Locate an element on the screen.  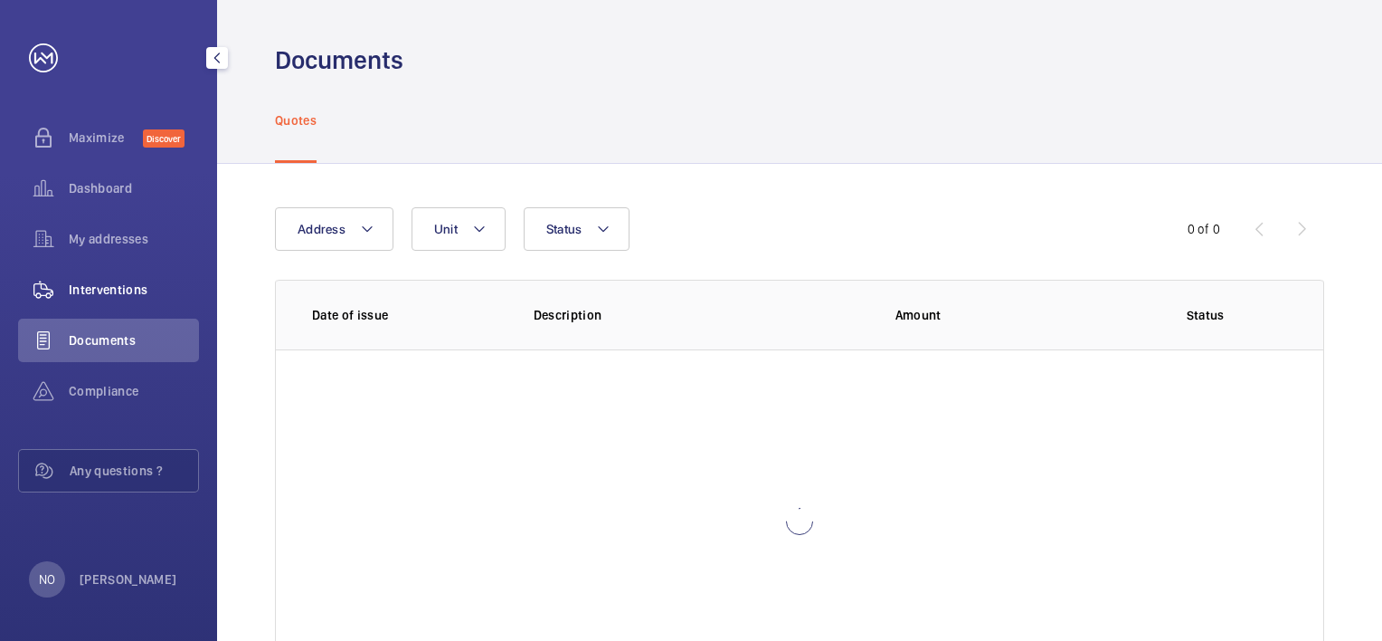
p: NO is located at coordinates (47, 579).